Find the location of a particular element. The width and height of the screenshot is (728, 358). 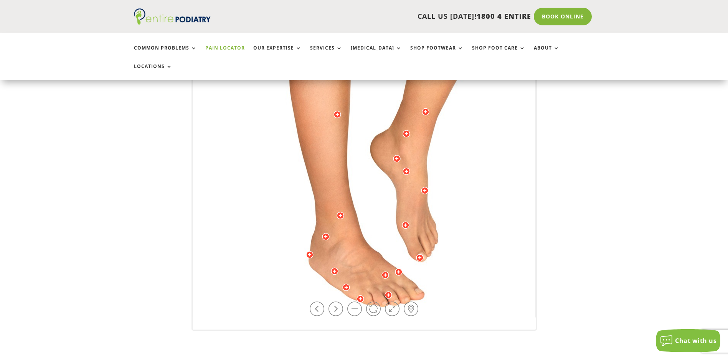

span: 1800 4 ENTIRE is located at coordinates (504, 16).